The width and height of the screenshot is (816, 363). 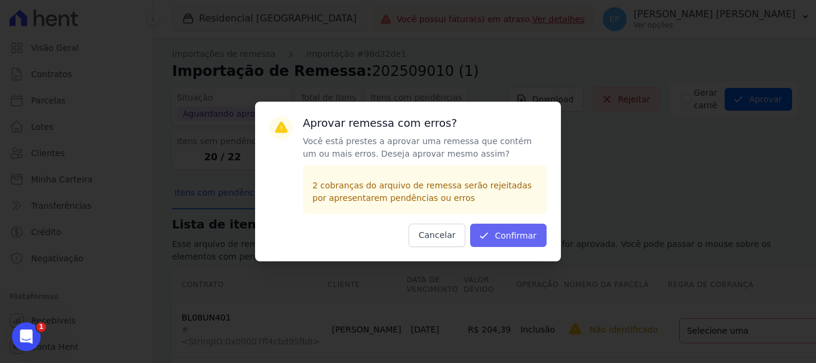 I want to click on button: Cancelar, so click(x=437, y=235).